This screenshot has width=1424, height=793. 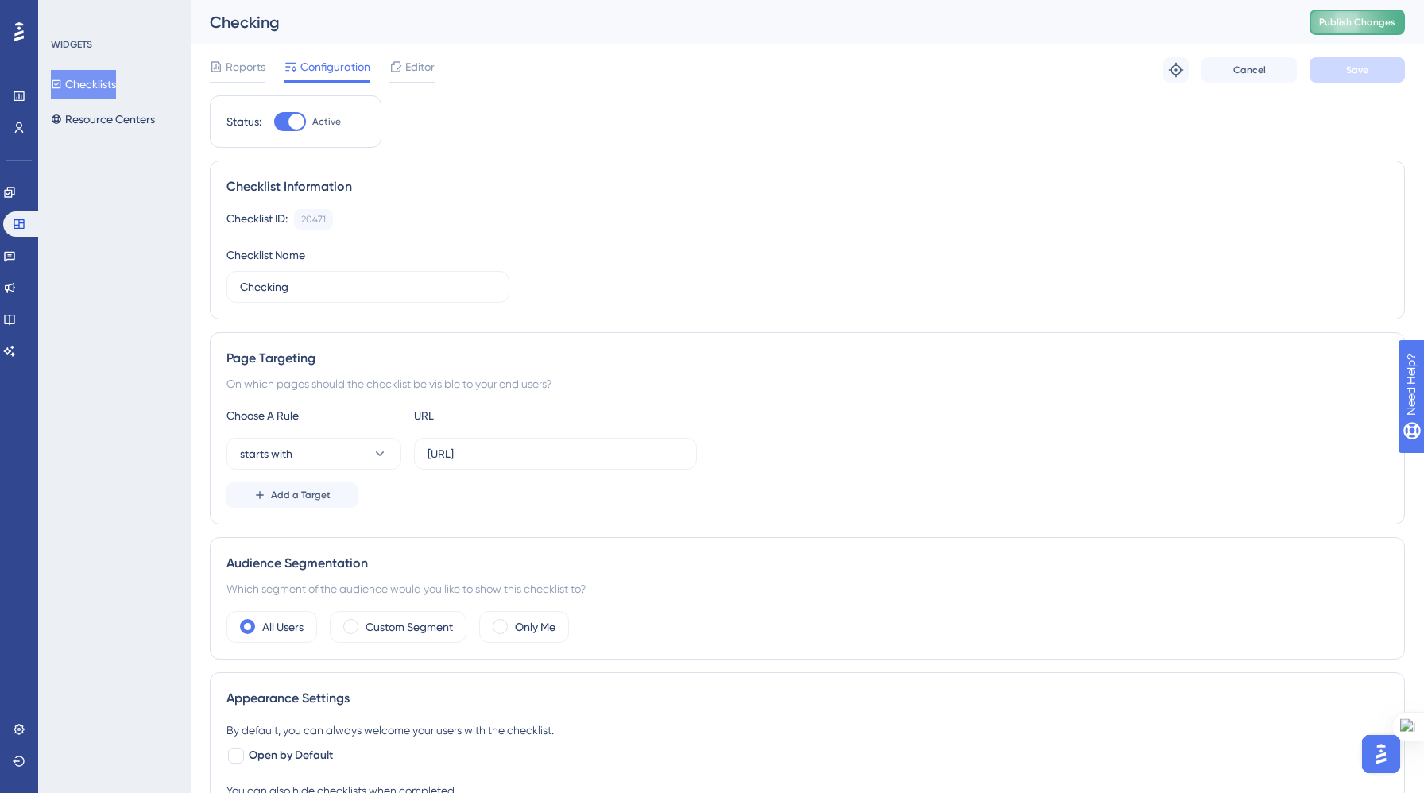 What do you see at coordinates (314, 416) in the screenshot?
I see `div: Choose A Rule` at bounding box center [314, 416].